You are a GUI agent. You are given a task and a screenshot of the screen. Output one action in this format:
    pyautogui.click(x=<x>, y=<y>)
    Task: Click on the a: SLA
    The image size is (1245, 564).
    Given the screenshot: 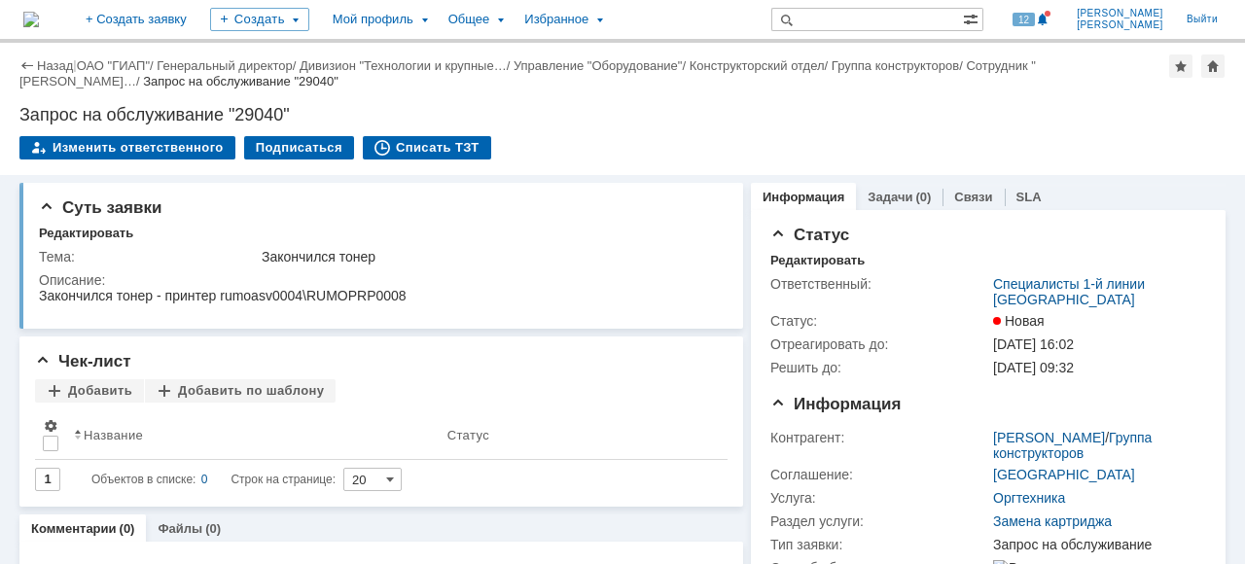 What is the action you would take?
    pyautogui.click(x=1029, y=196)
    